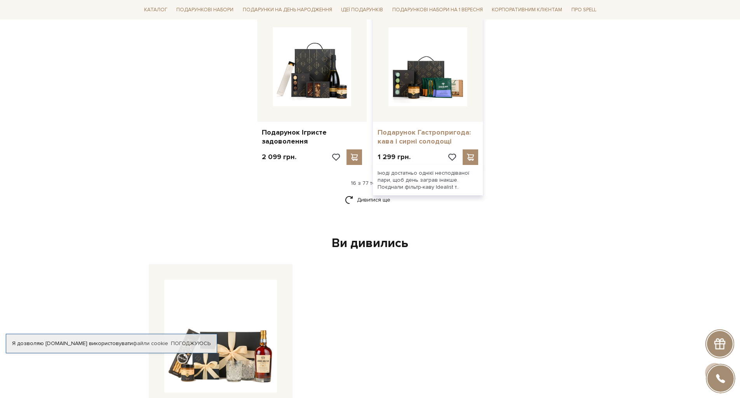 The image size is (740, 398). Describe the element at coordinates (279, 157) in the screenshot. I see `p: 2 099 грн.` at that location.